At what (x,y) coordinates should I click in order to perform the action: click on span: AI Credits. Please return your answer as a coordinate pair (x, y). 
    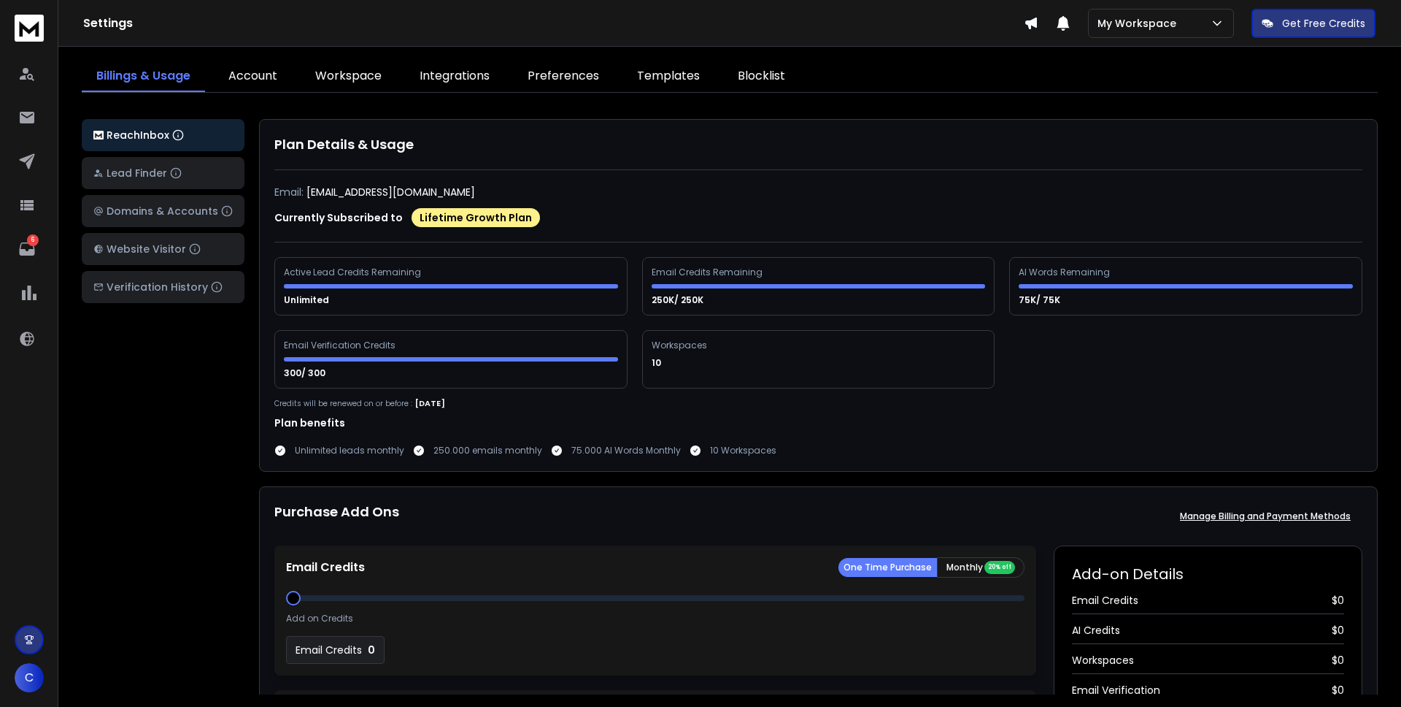
    Looking at the image, I should click on (1096, 630).